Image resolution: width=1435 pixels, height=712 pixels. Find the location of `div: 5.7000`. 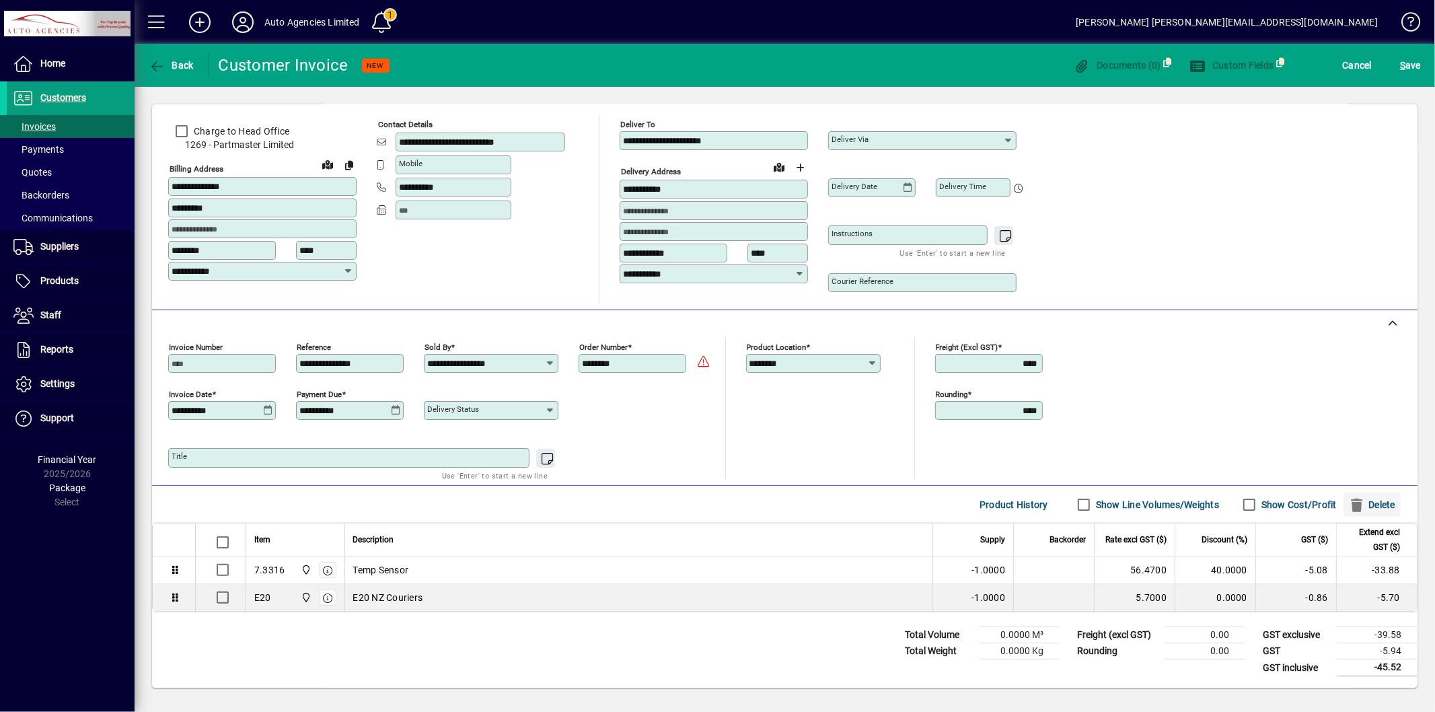

div: 5.7000 is located at coordinates (1134, 597).